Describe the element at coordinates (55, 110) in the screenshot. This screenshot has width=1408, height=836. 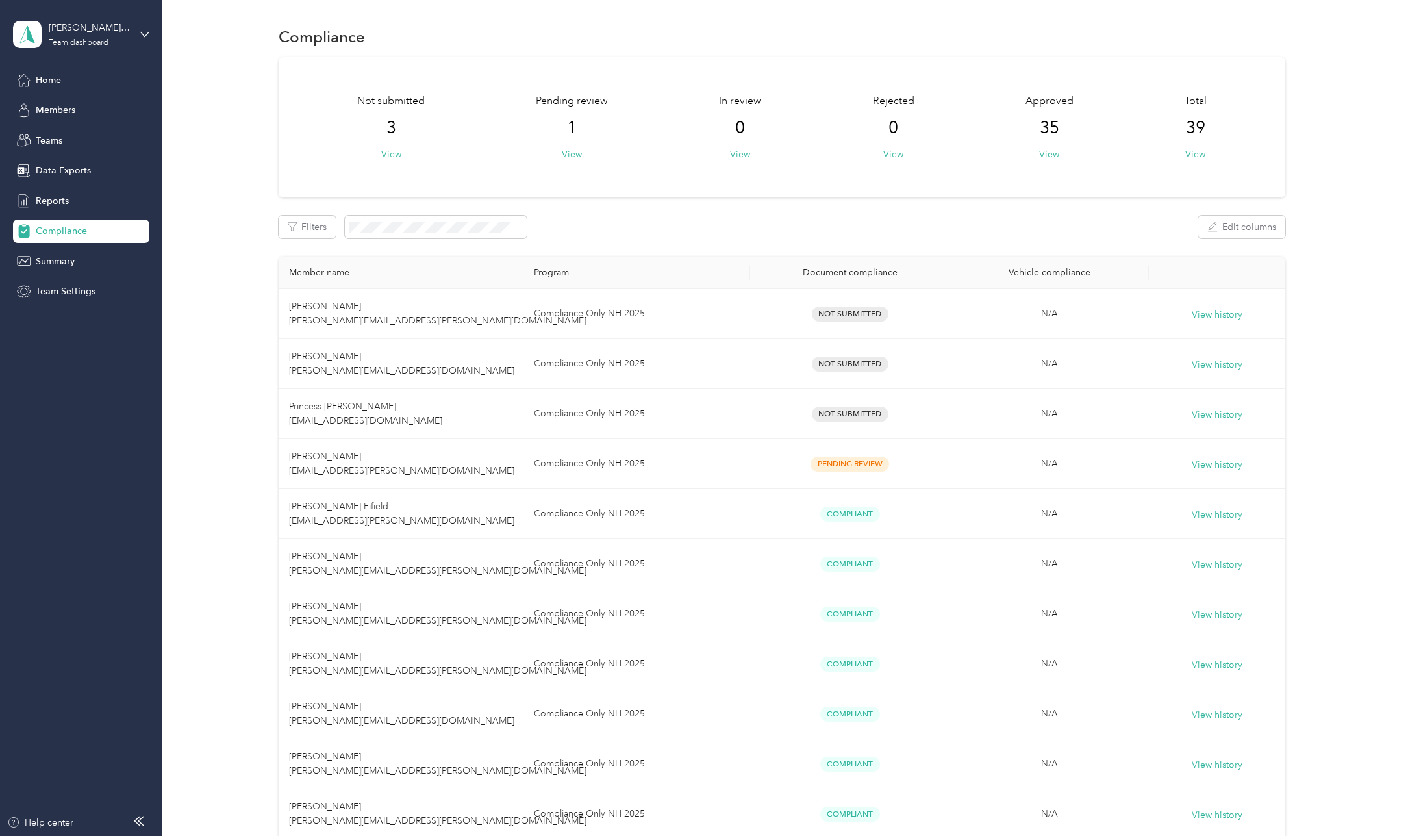
I see `span: Members` at that location.